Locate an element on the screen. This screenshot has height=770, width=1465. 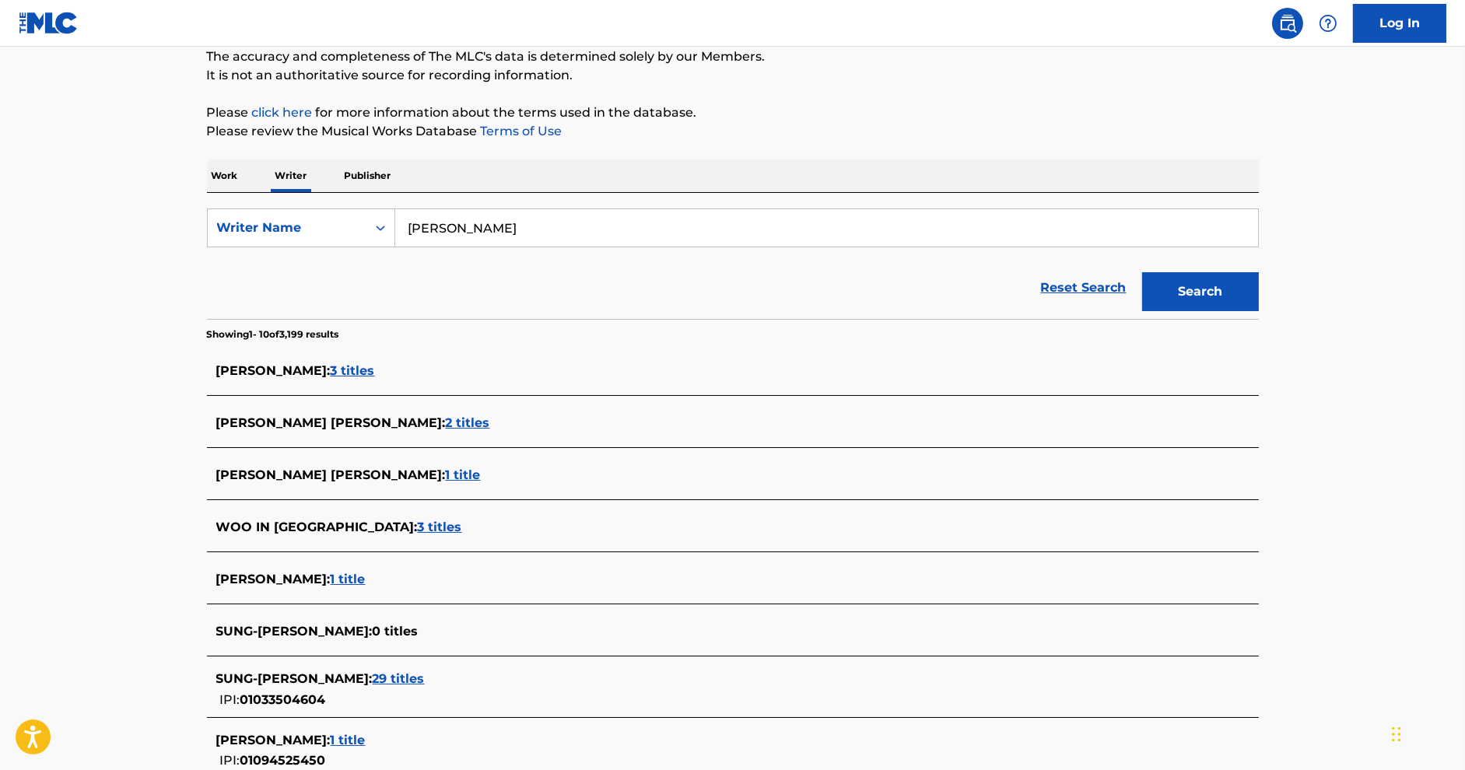
button: Search is located at coordinates (1201, 292).